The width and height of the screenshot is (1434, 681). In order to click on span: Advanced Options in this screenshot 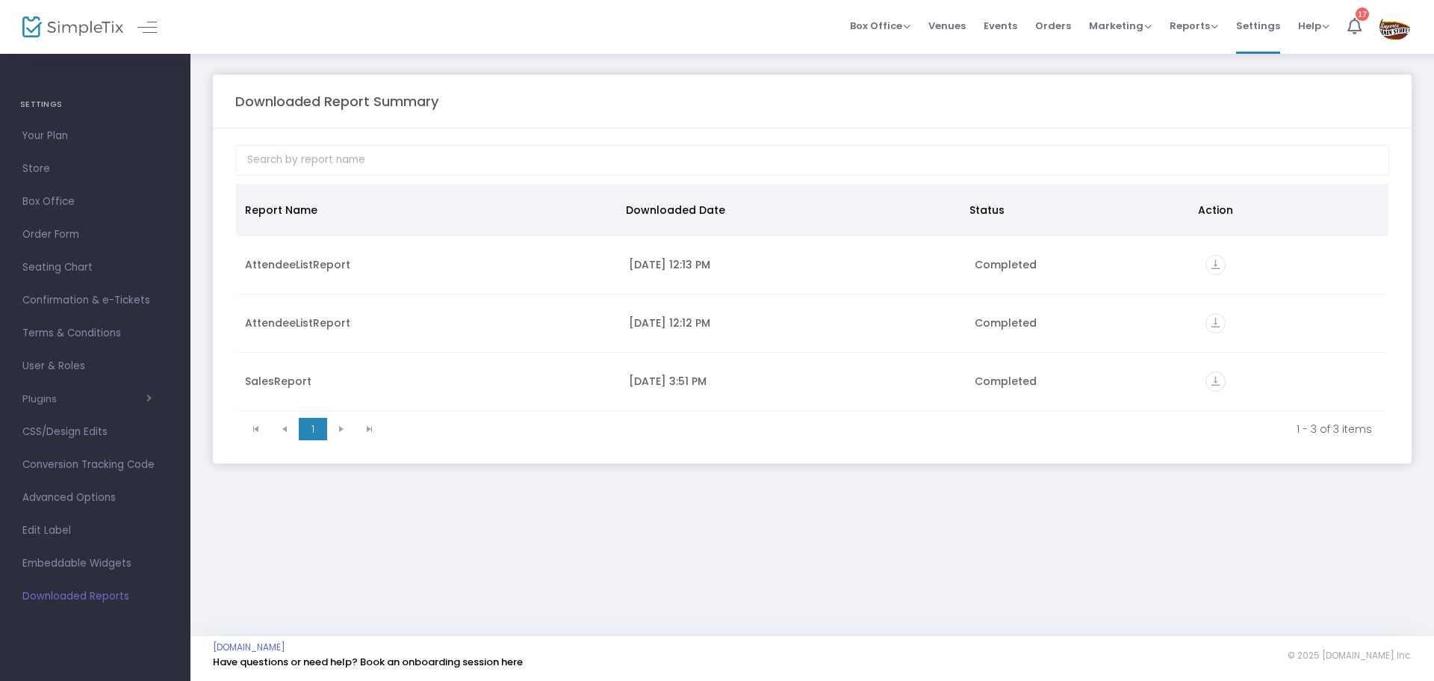, I will do `click(95, 498)`.